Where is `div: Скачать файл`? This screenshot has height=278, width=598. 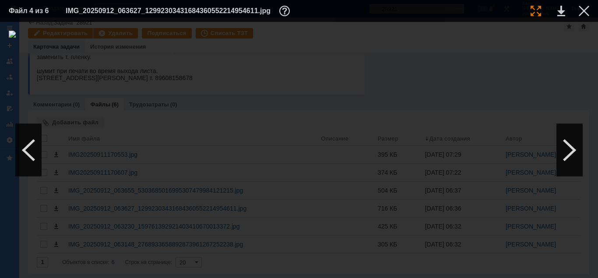
div: Скачать файл is located at coordinates (561, 11).